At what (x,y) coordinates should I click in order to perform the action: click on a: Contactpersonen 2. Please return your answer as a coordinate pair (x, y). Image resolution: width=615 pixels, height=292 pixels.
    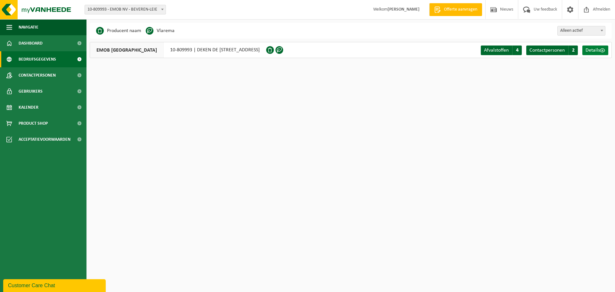
    Looking at the image, I should click on (552, 50).